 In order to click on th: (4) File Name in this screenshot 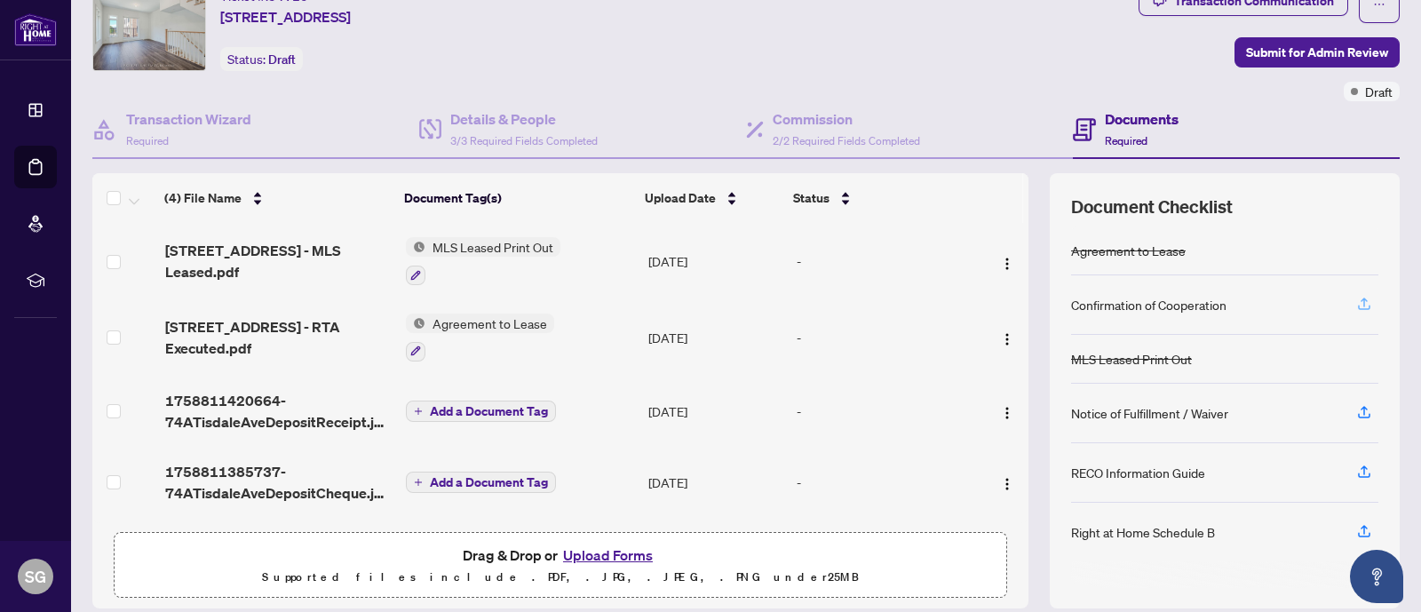, I will do `click(276, 198)`.